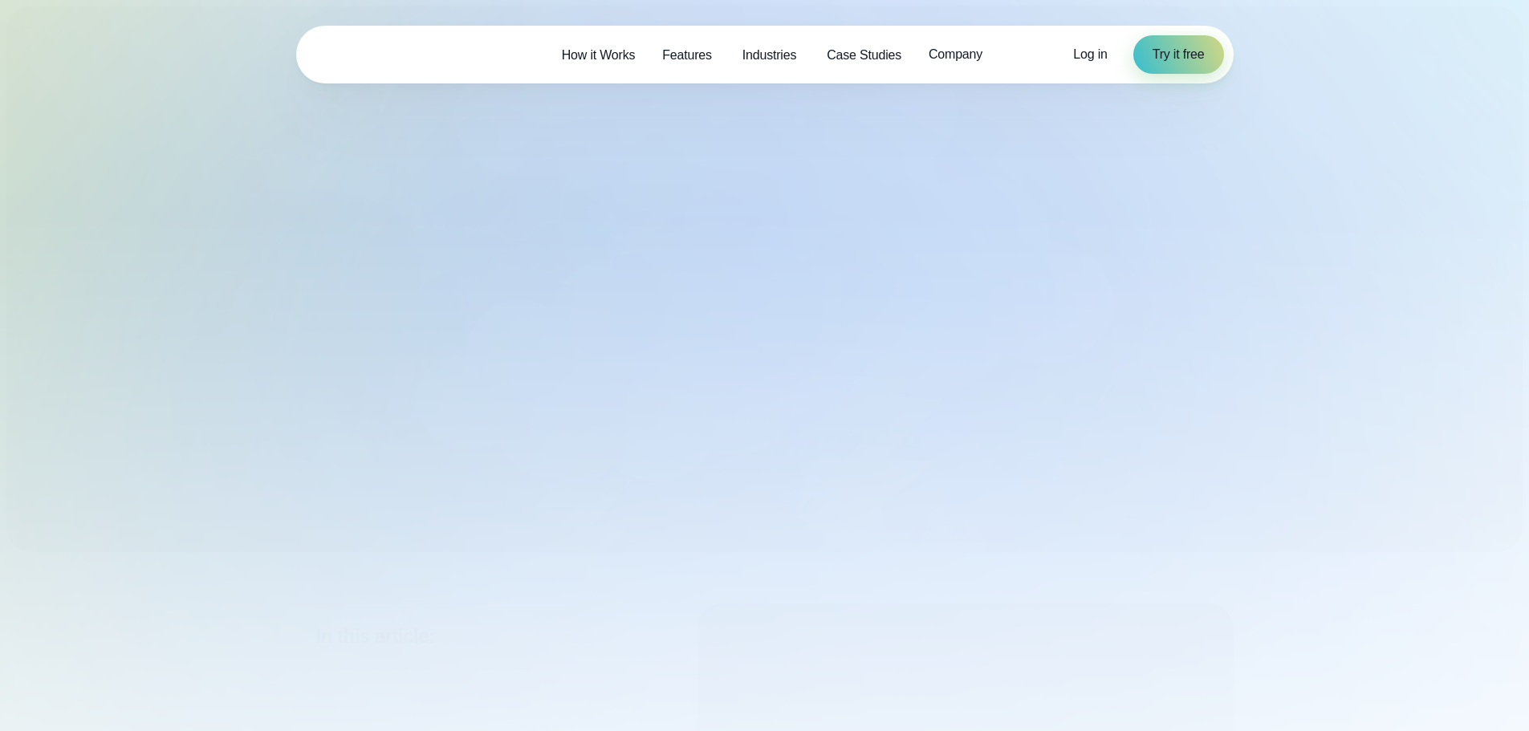 The height and width of the screenshot is (731, 1529). What do you see at coordinates (769, 55) in the screenshot?
I see `span: Industries` at bounding box center [769, 55].